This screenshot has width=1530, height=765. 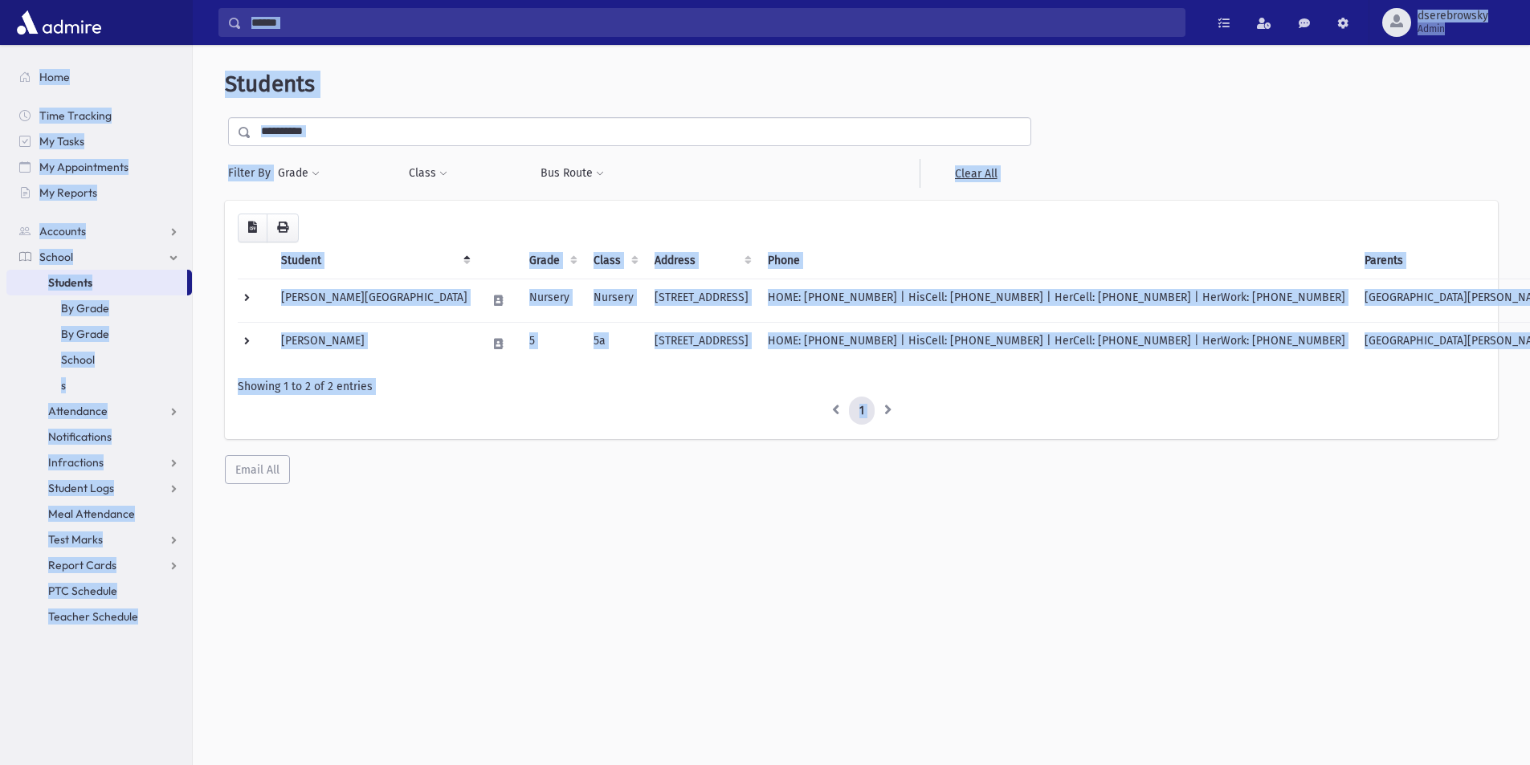 I want to click on span: PTC Schedule, so click(x=83, y=591).